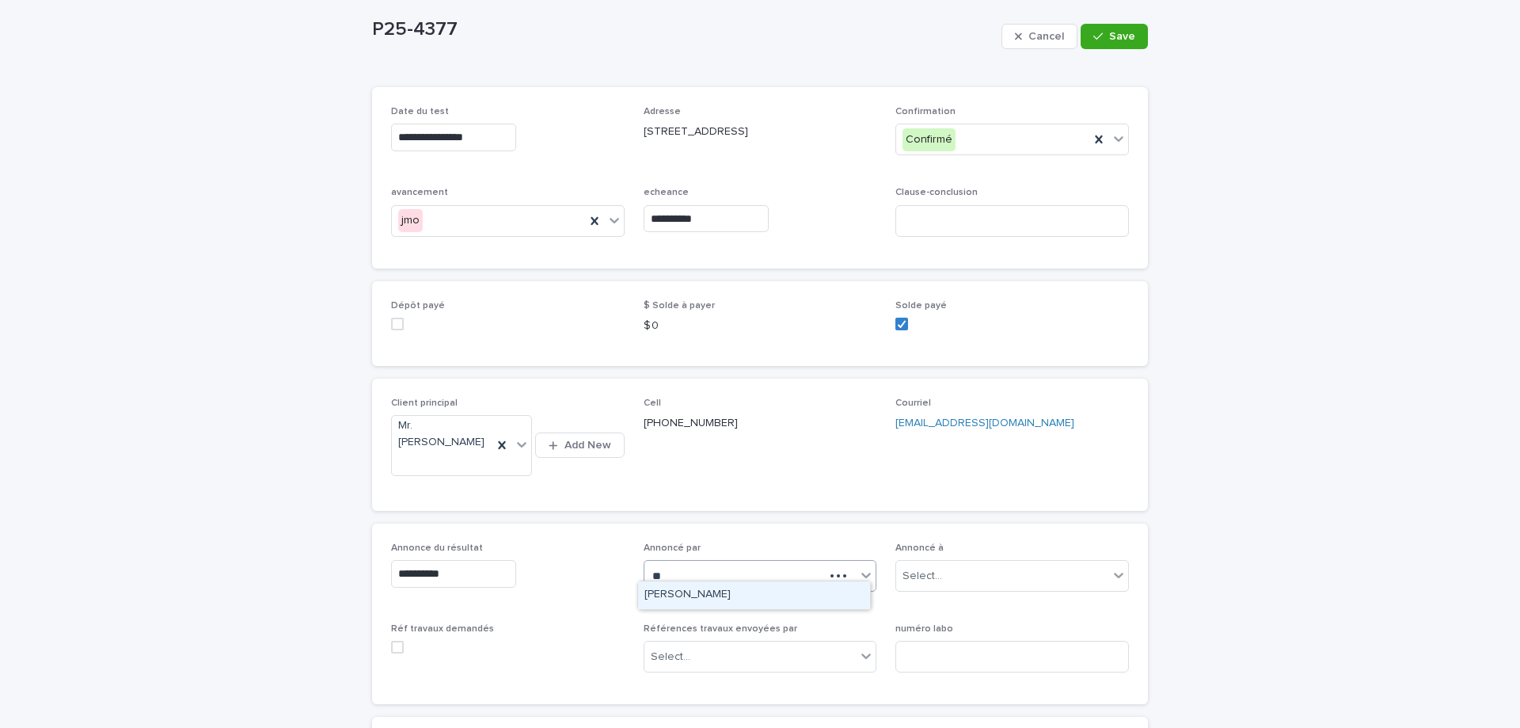 This screenshot has width=1520, height=728. I want to click on div: Confirmé, so click(929, 139).